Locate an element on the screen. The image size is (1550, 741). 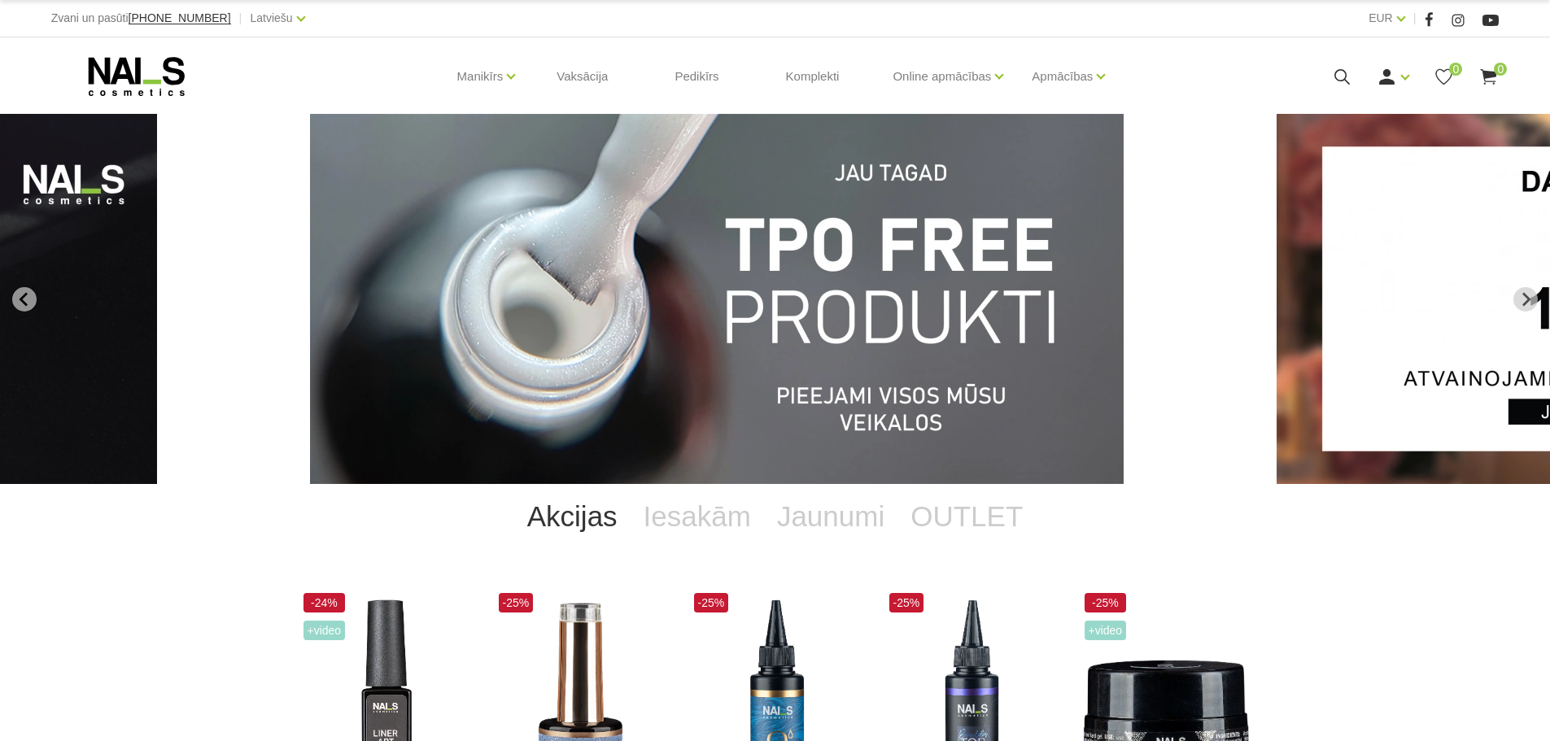
div: Zvani un pasūti is located at coordinates (141, 18).